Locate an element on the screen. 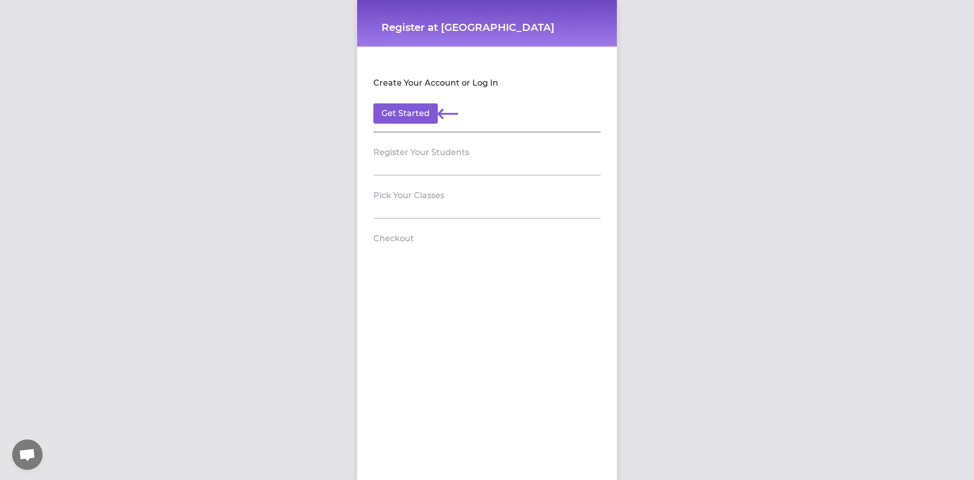 The width and height of the screenshot is (974, 480). h2: Register Your Students is located at coordinates (421, 153).